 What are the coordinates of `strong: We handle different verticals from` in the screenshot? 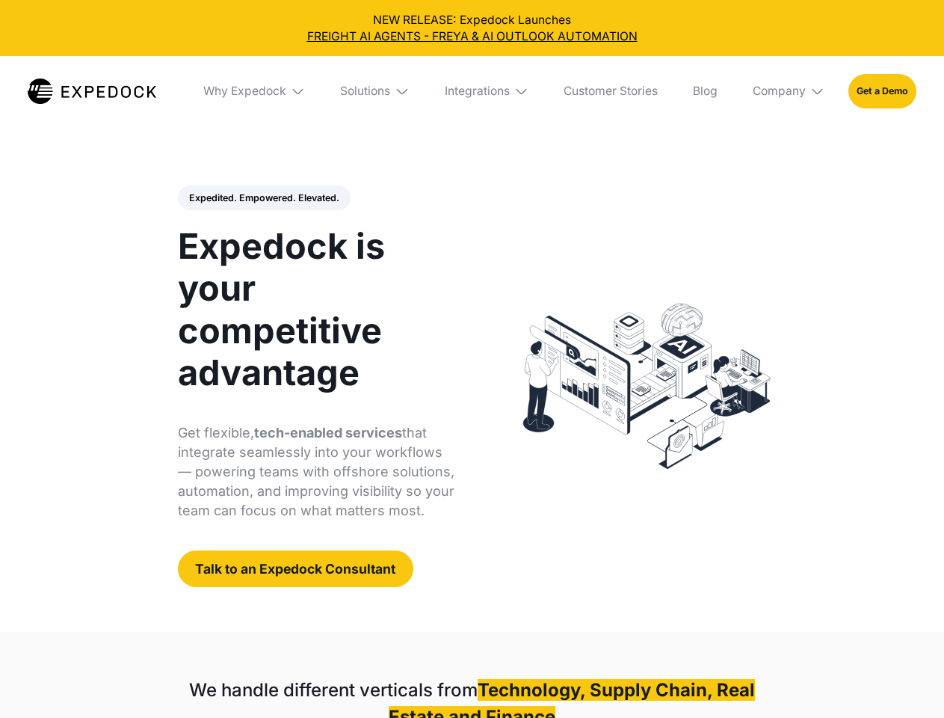 It's located at (333, 689).